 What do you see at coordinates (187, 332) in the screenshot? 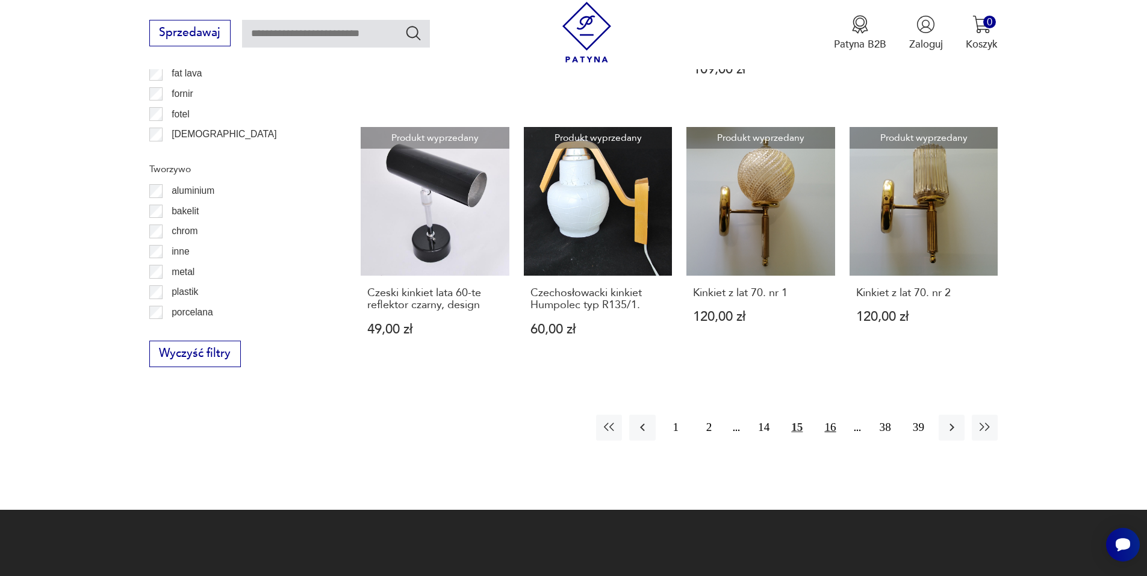
I see `p: porcelit` at bounding box center [187, 332].